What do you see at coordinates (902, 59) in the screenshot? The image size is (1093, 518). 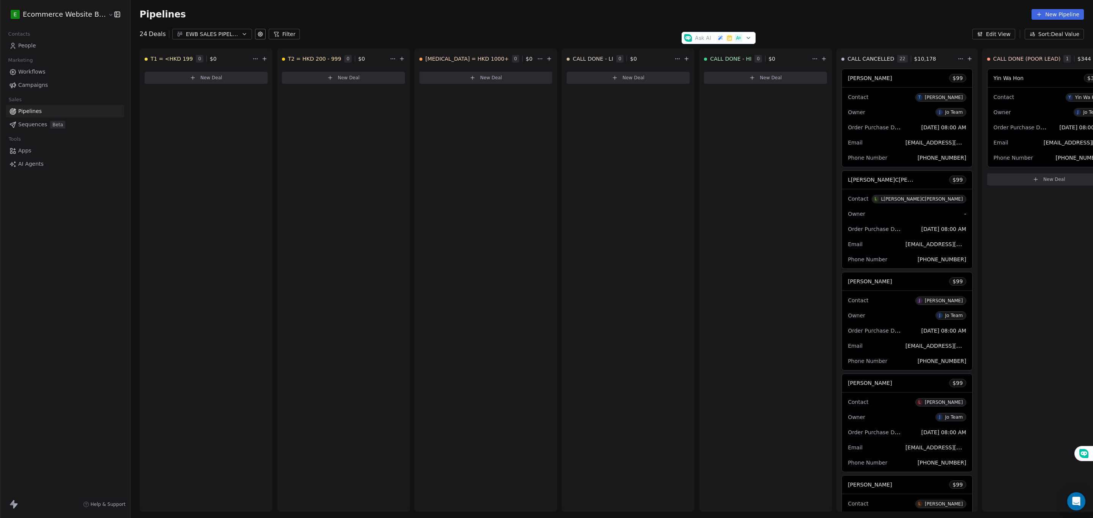 I see `span: 22` at bounding box center [902, 59].